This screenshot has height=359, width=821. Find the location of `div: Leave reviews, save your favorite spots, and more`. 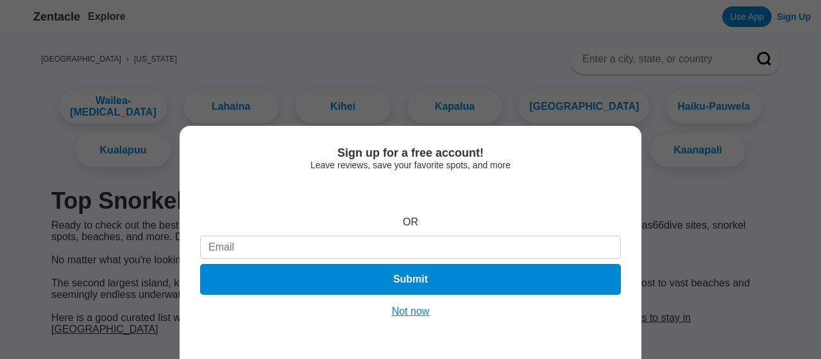

div: Leave reviews, save your favorite spots, and more is located at coordinates (411, 165).